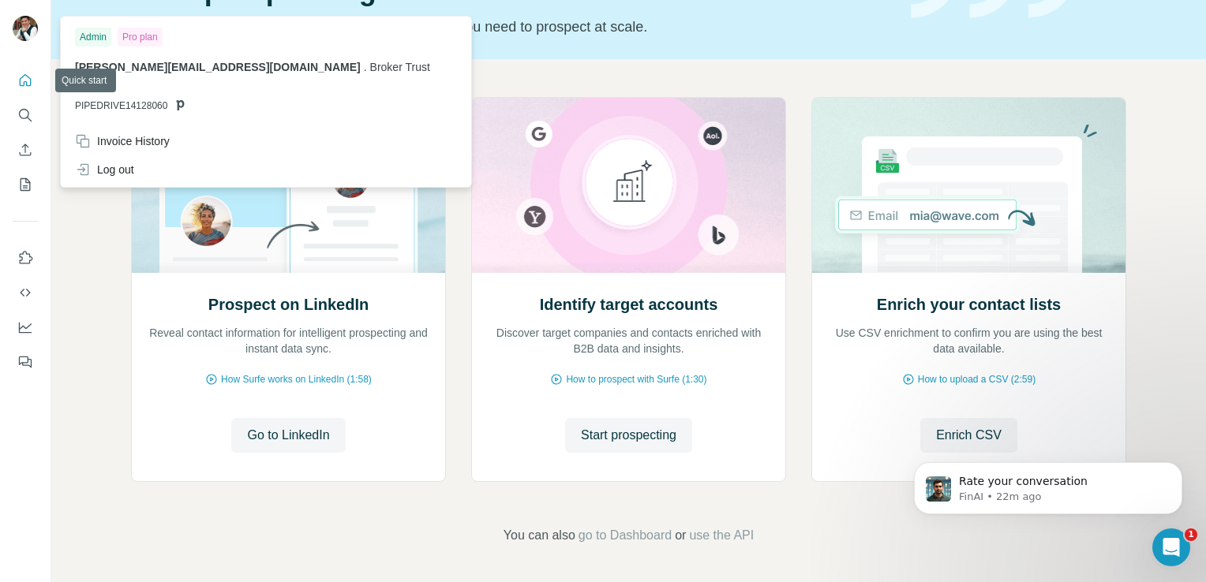  Describe the element at coordinates (140, 37) in the screenshot. I see `div: Pro plan` at that location.